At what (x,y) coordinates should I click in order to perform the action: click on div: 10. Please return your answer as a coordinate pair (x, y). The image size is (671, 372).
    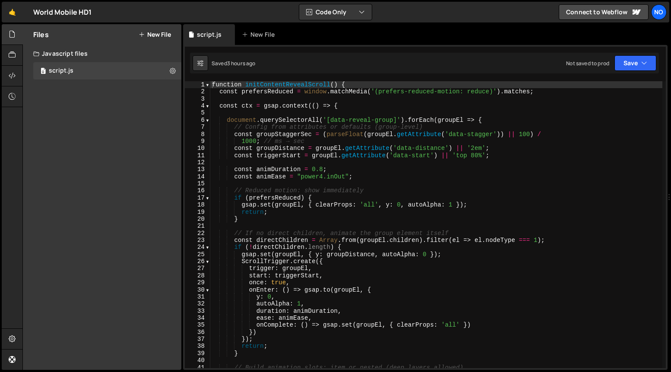
    Looking at the image, I should click on (197, 148).